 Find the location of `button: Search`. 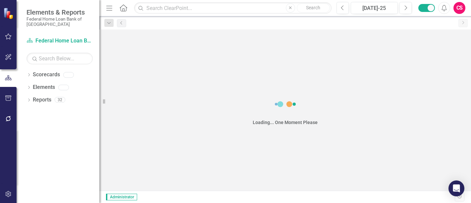

button: Search is located at coordinates (314, 8).